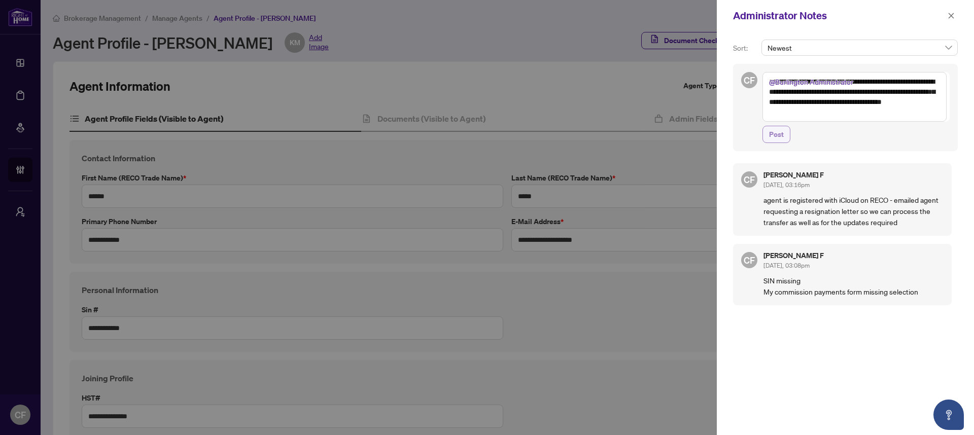  What do you see at coordinates (949, 415) in the screenshot?
I see `button: Open asap` at bounding box center [949, 415].